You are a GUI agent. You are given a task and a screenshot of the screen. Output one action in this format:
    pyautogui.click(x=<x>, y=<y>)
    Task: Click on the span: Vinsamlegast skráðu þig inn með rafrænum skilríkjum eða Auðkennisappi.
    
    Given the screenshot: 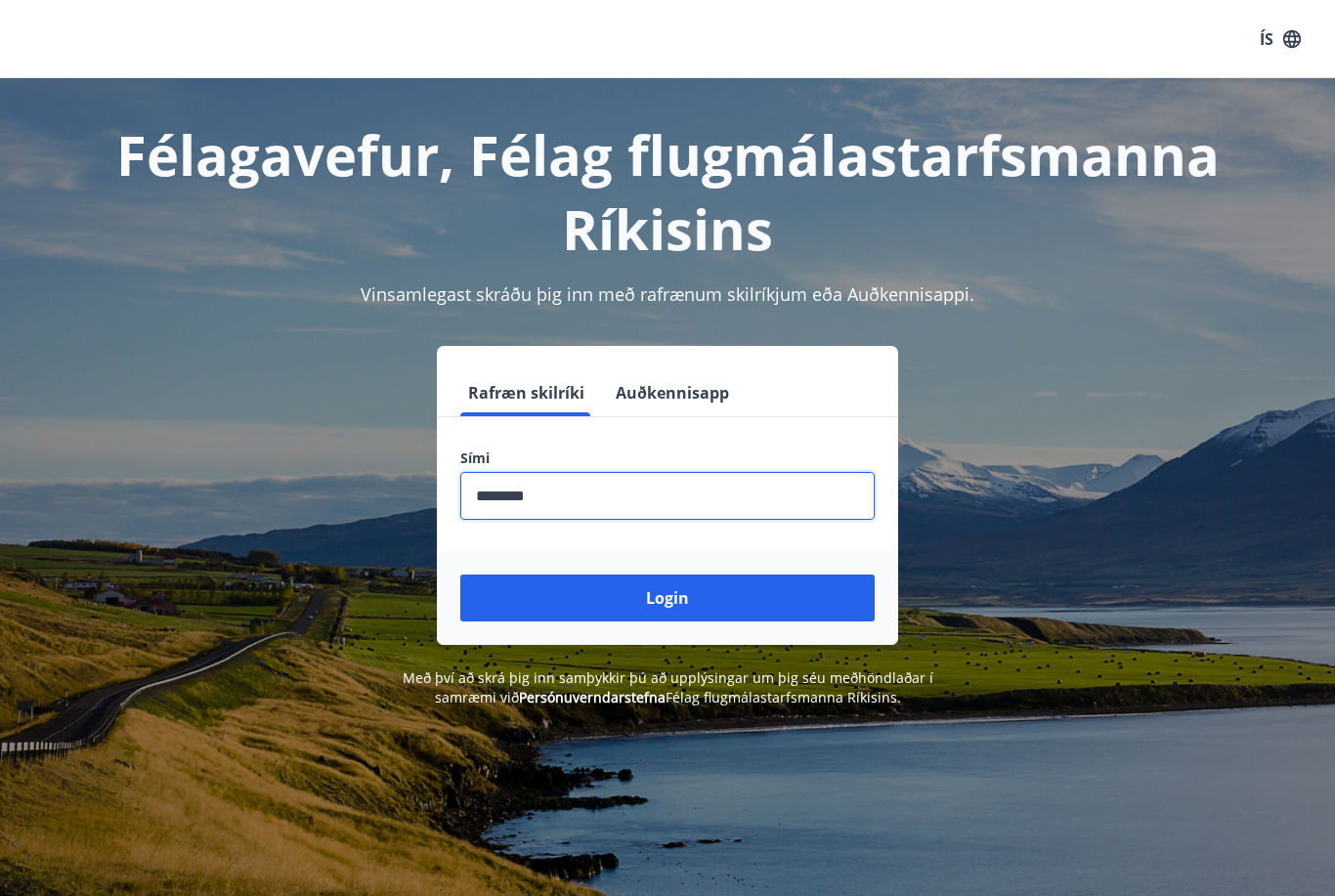 What is the action you would take?
    pyautogui.click(x=668, y=294)
    